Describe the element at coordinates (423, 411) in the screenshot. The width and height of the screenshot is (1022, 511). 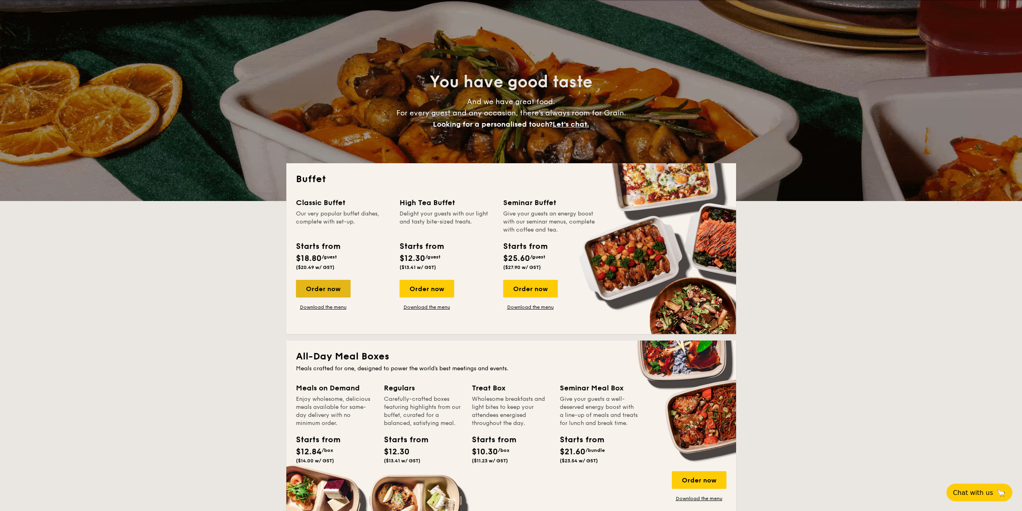
I see `div: Carefully-crafted boxes featuring highlights from our buffet, curated for a balanced, satisfying ...` at that location.